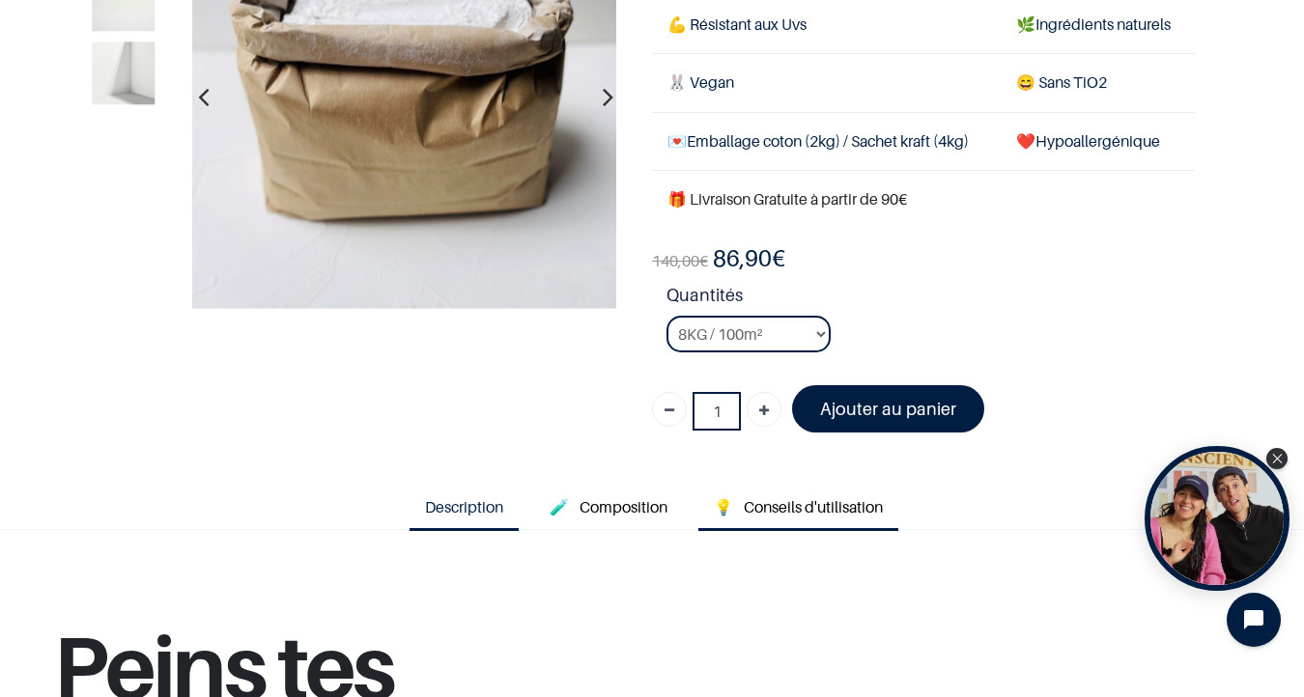 Image resolution: width=1304 pixels, height=697 pixels. I want to click on span: Composition, so click(623, 507).